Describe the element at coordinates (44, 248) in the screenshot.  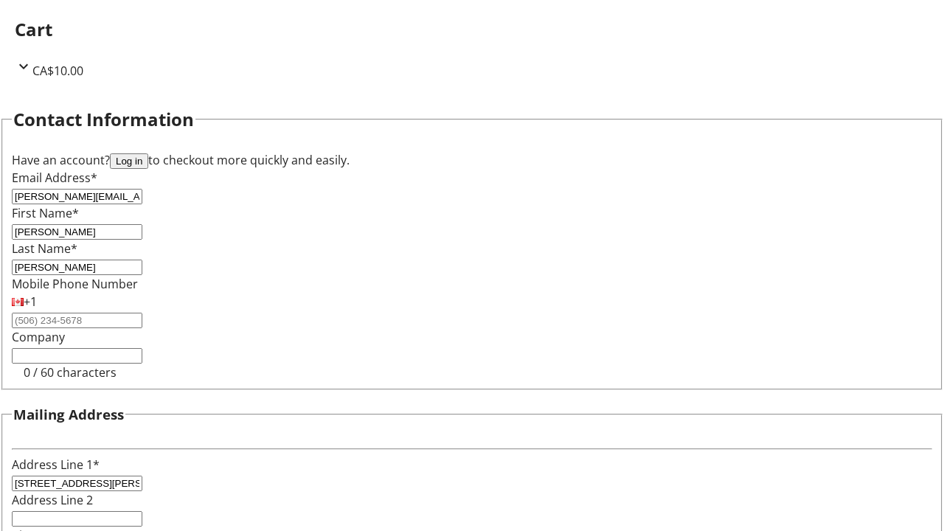
I see `label: Last Name*` at that location.